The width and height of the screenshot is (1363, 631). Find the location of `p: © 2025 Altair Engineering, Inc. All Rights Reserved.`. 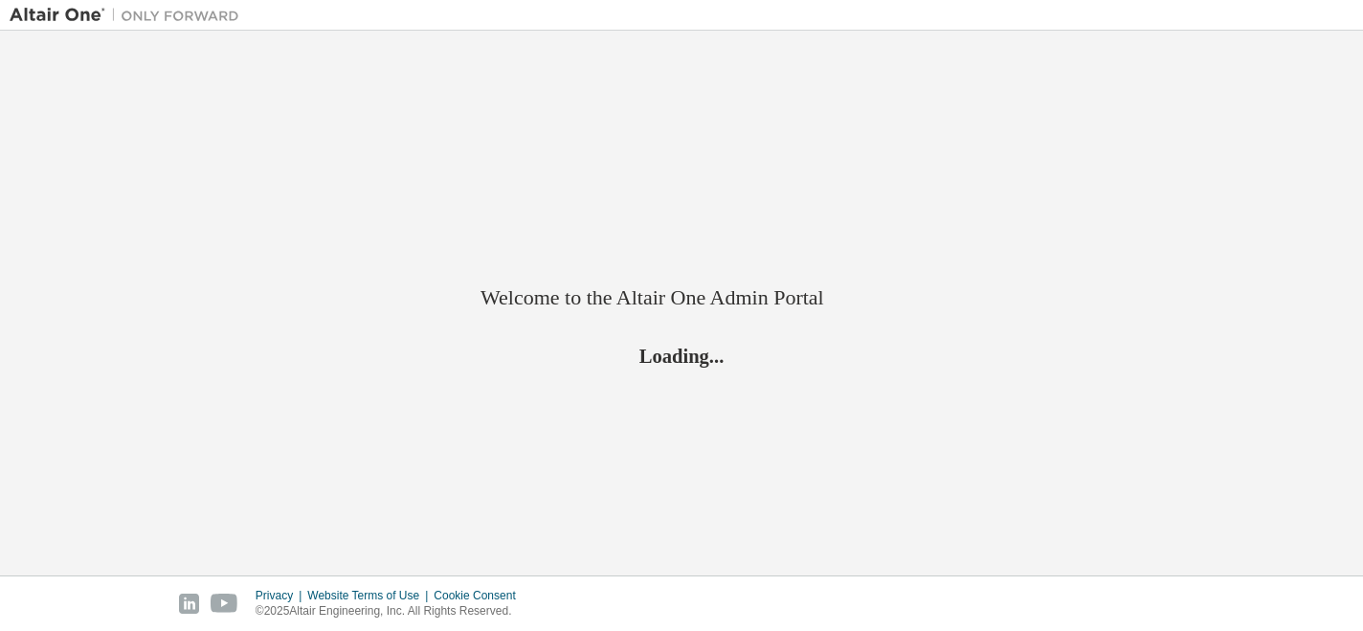

p: © 2025 Altair Engineering, Inc. All Rights Reserved. is located at coordinates (392, 611).